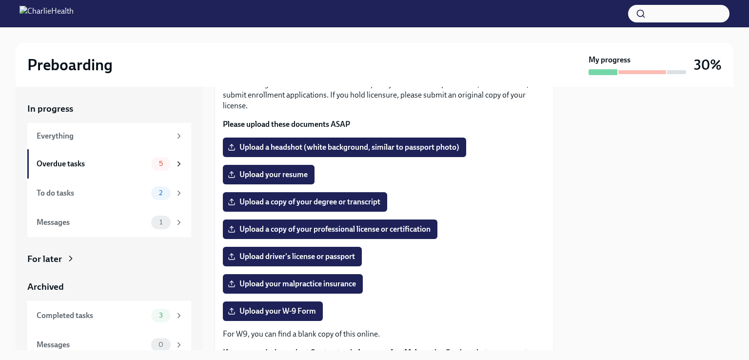 The width and height of the screenshot is (749, 360). What do you see at coordinates (161, 222) in the screenshot?
I see `span: 1` at bounding box center [161, 222].